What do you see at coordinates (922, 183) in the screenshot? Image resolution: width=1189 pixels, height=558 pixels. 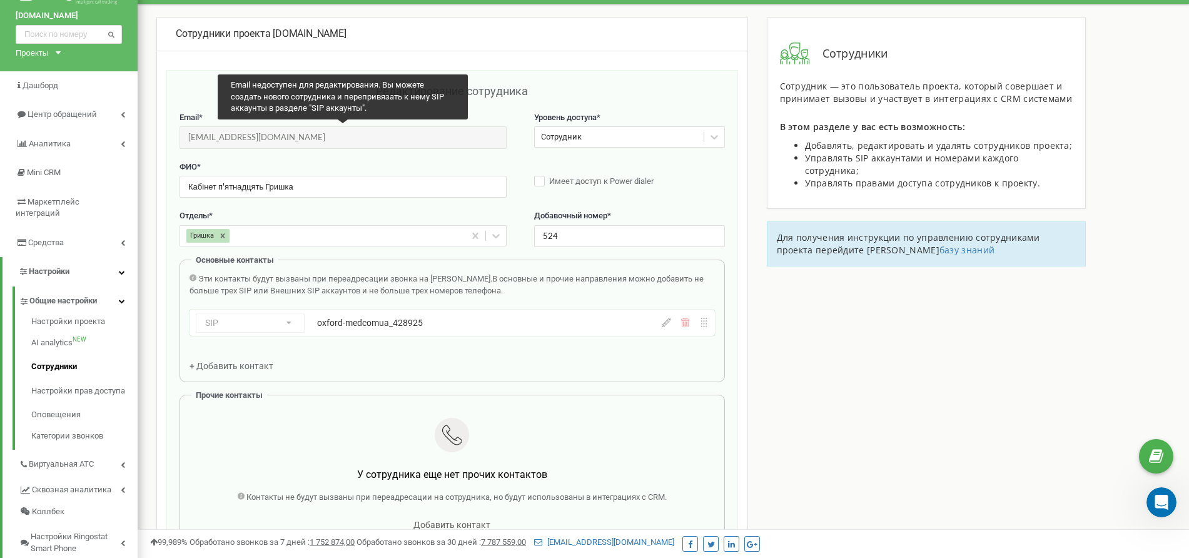 I see `span: Управлять правами доступа сотрудников к проекту.` at bounding box center [922, 183].